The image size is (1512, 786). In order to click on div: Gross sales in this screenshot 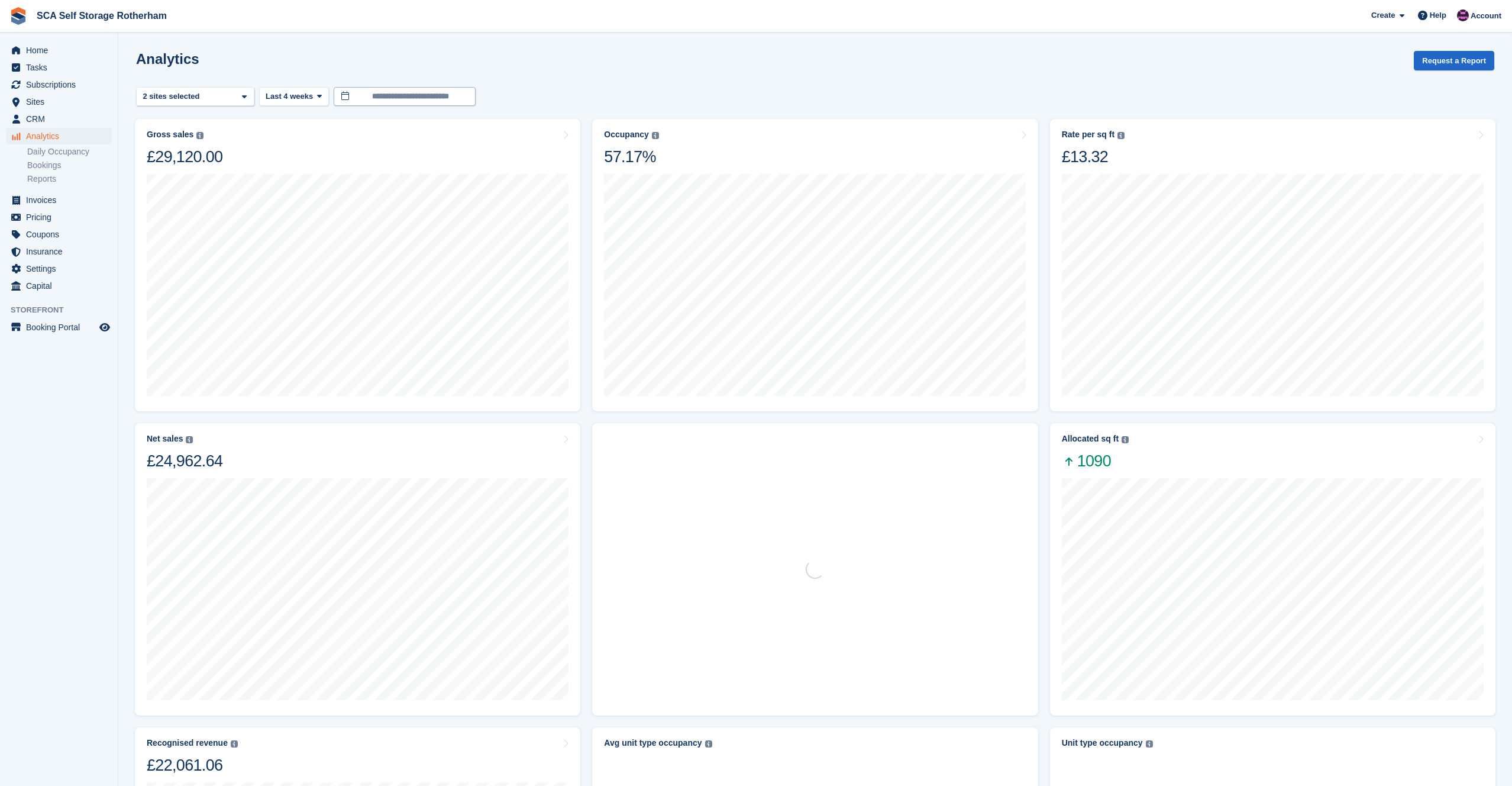, I will do `click(170, 134)`.